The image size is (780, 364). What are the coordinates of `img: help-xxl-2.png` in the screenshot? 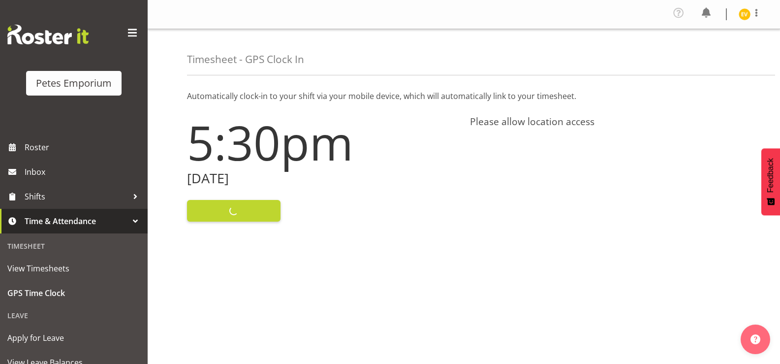 It's located at (756, 339).